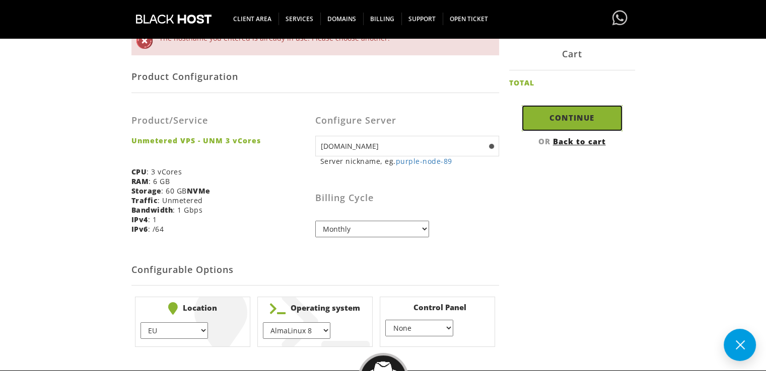 The image size is (766, 371). Describe the element at coordinates (342, 19) in the screenshot. I see `span: Domains` at that location.